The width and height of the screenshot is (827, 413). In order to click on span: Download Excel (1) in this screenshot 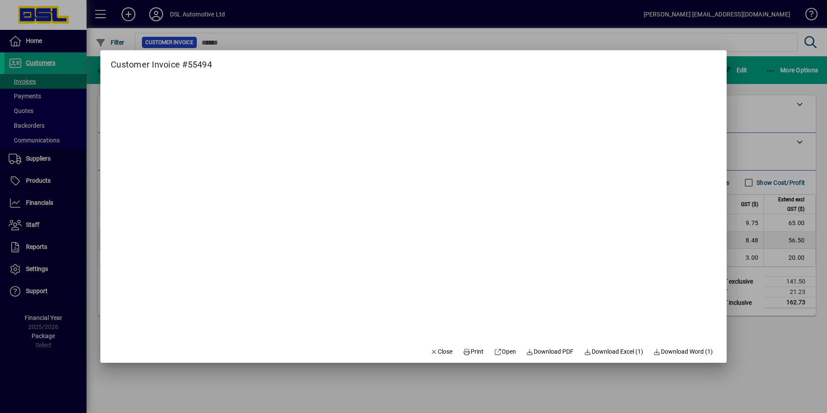, I will do `click(613, 351)`.